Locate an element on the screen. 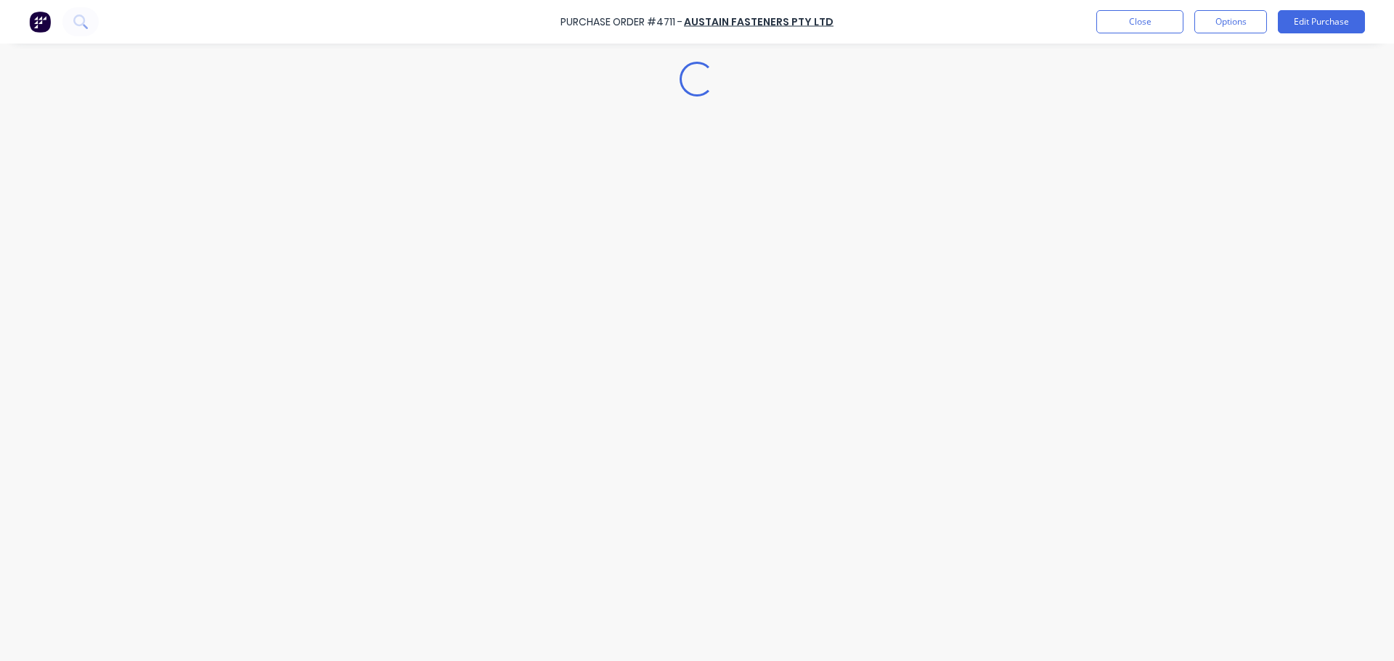  div: Purchase Order #4711 - is located at coordinates (621, 22).